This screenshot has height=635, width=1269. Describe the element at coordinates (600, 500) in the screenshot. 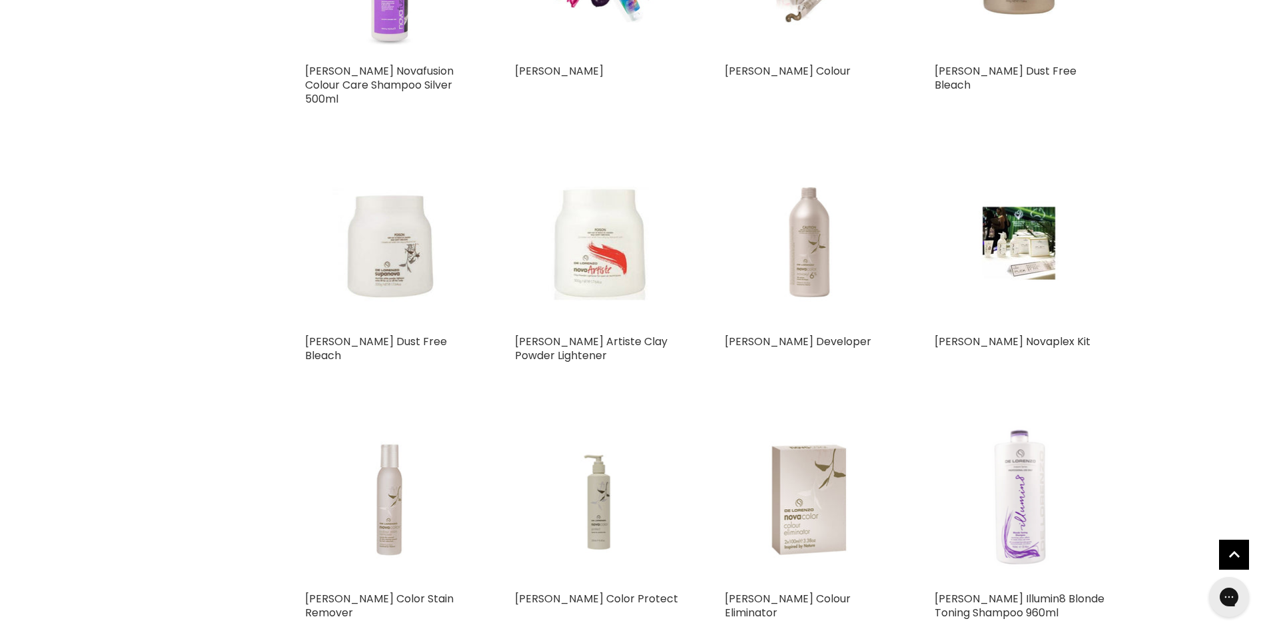

I see `a: De Lorenzo Nova Color Protect` at that location.